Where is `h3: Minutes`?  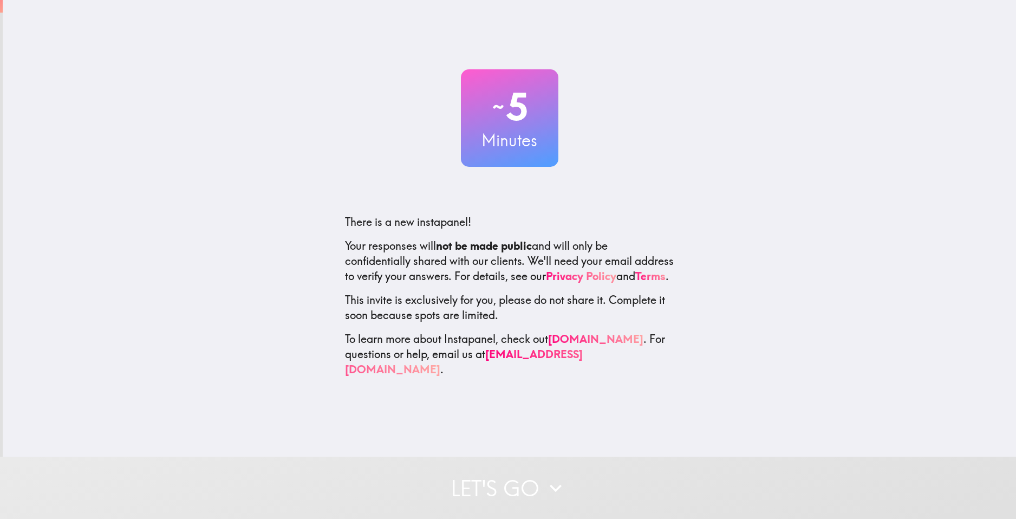
h3: Minutes is located at coordinates (510, 140).